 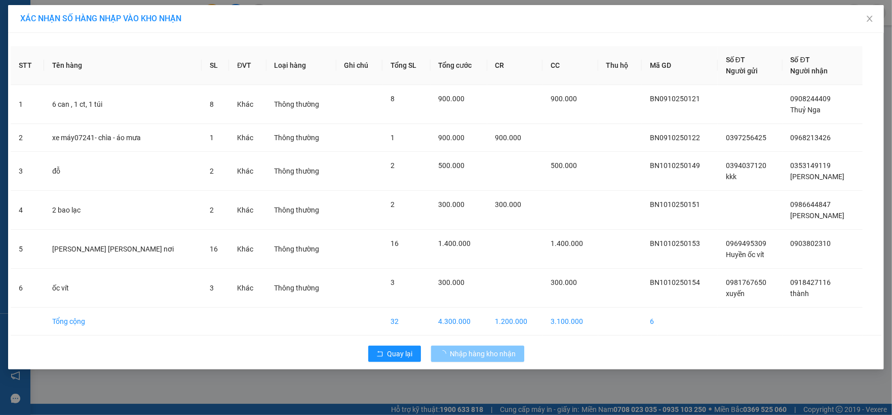 What do you see at coordinates (811, 244) in the screenshot?
I see `span: 0903802310` at bounding box center [811, 244].